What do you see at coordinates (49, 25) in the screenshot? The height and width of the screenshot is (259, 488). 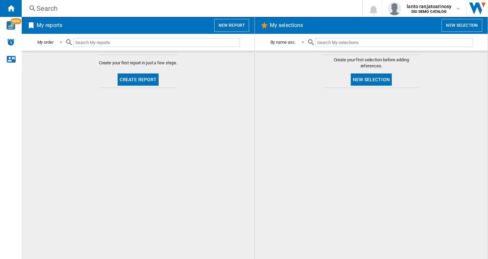 I see `h2: My reports` at bounding box center [49, 25].